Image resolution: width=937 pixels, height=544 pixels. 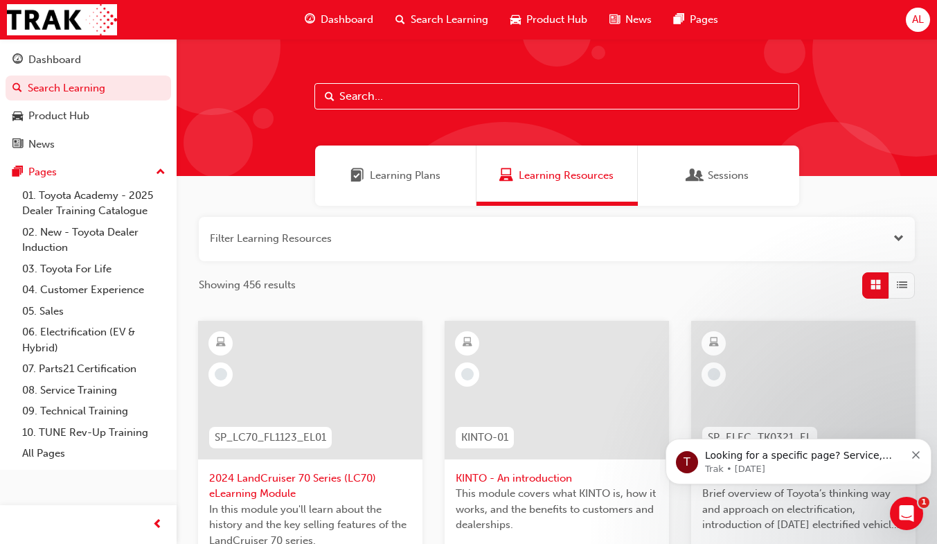 I want to click on a: 10. TUNE Rev-Up Training, so click(x=93, y=432).